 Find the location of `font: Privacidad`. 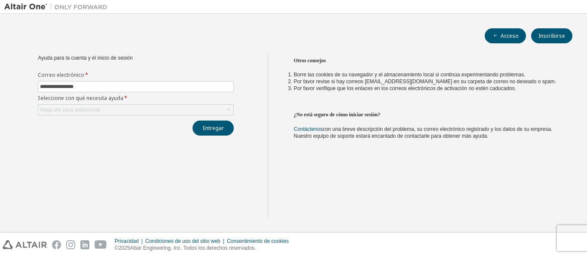

font: Privacidad is located at coordinates (127, 241).